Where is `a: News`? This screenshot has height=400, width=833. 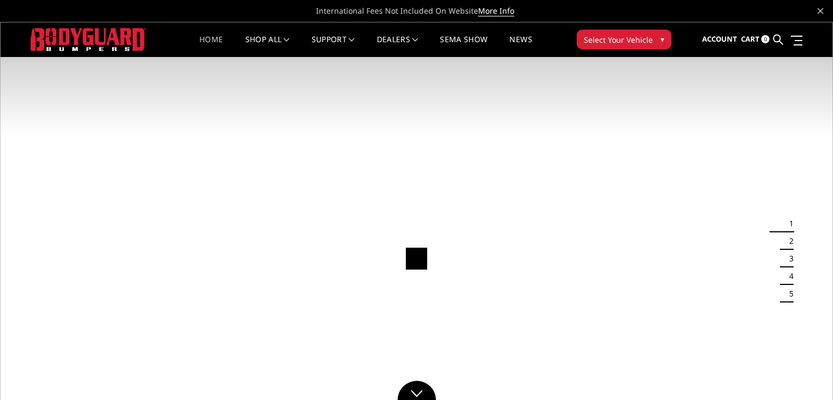 a: News is located at coordinates (520, 46).